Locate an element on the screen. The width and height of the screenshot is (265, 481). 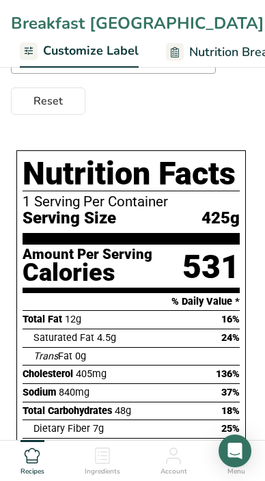
span: Dietary Fiber is located at coordinates (62, 429).